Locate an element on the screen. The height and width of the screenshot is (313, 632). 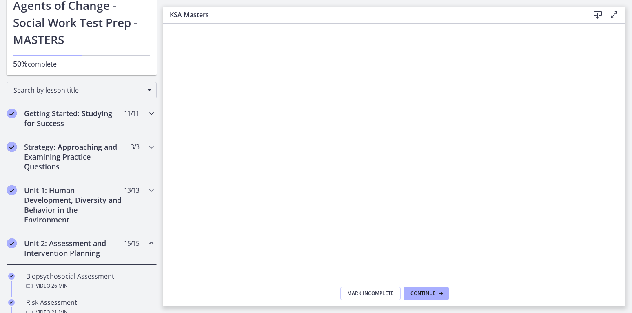
div: Search by lesson title is located at coordinates (82, 90).